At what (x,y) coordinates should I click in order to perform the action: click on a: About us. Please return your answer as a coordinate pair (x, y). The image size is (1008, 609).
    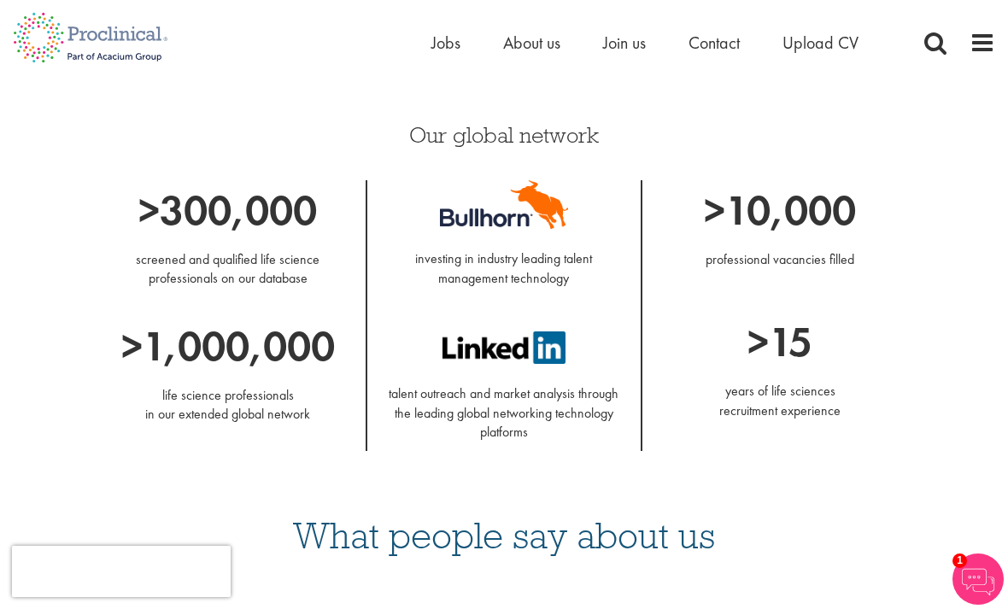
    Looking at the image, I should click on (531, 43).